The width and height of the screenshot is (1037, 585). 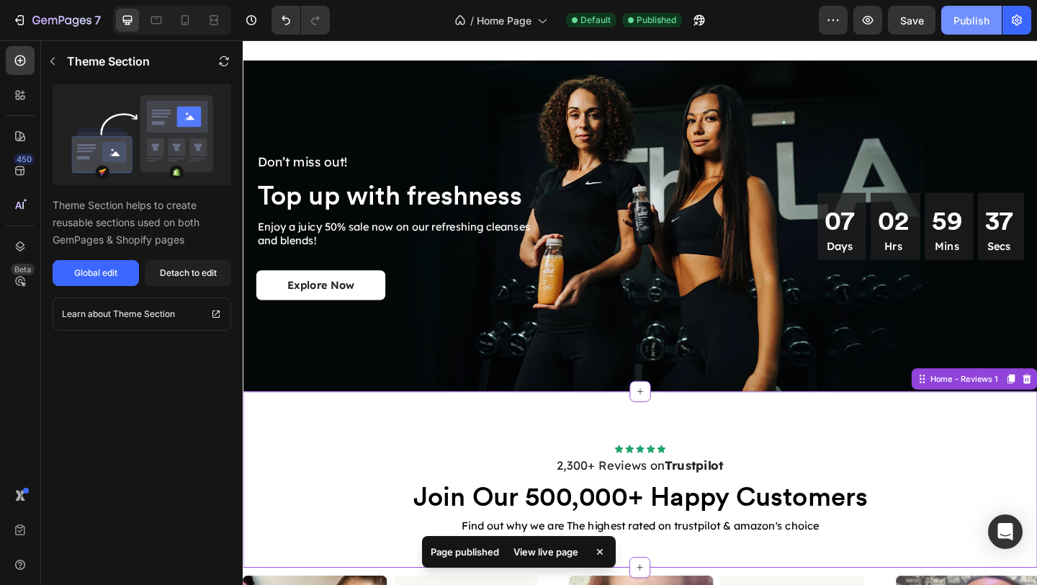 I want to click on button: Save, so click(x=912, y=20).